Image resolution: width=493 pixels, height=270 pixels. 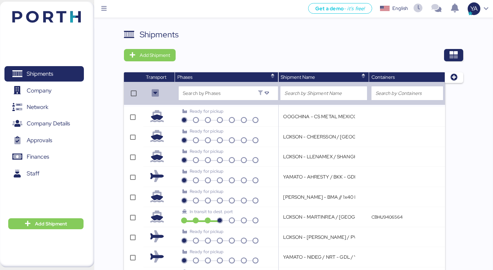 I want to click on span: Shipments, so click(x=40, y=74).